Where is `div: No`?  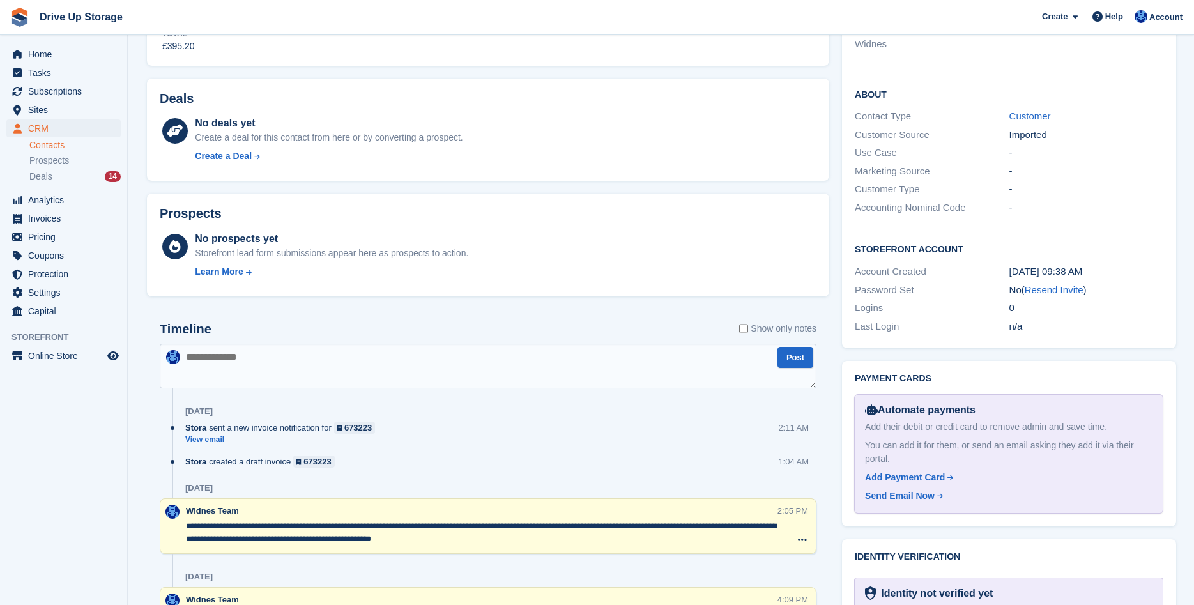
div: No is located at coordinates (1086, 290).